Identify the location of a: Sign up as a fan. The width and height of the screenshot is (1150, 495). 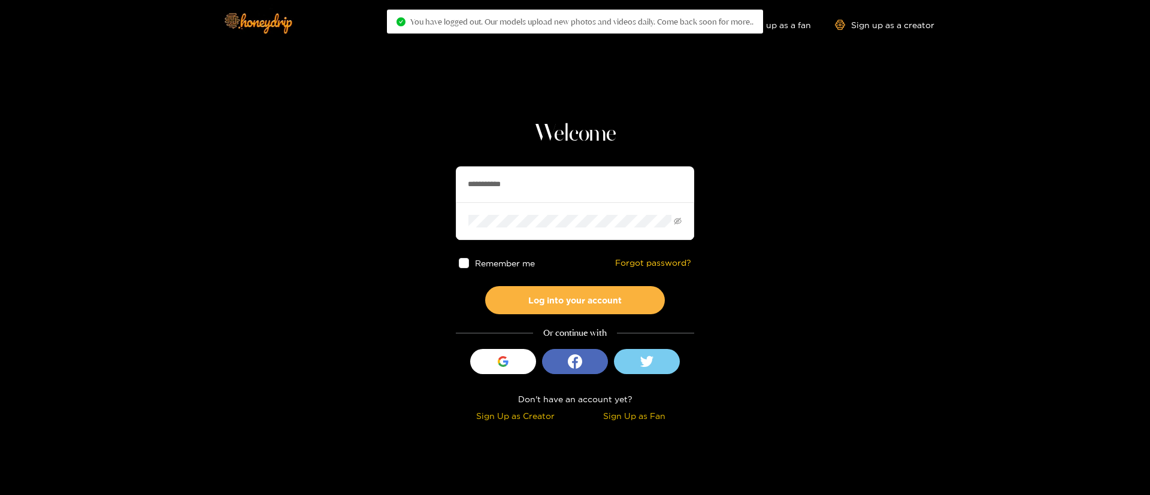
(770, 25).